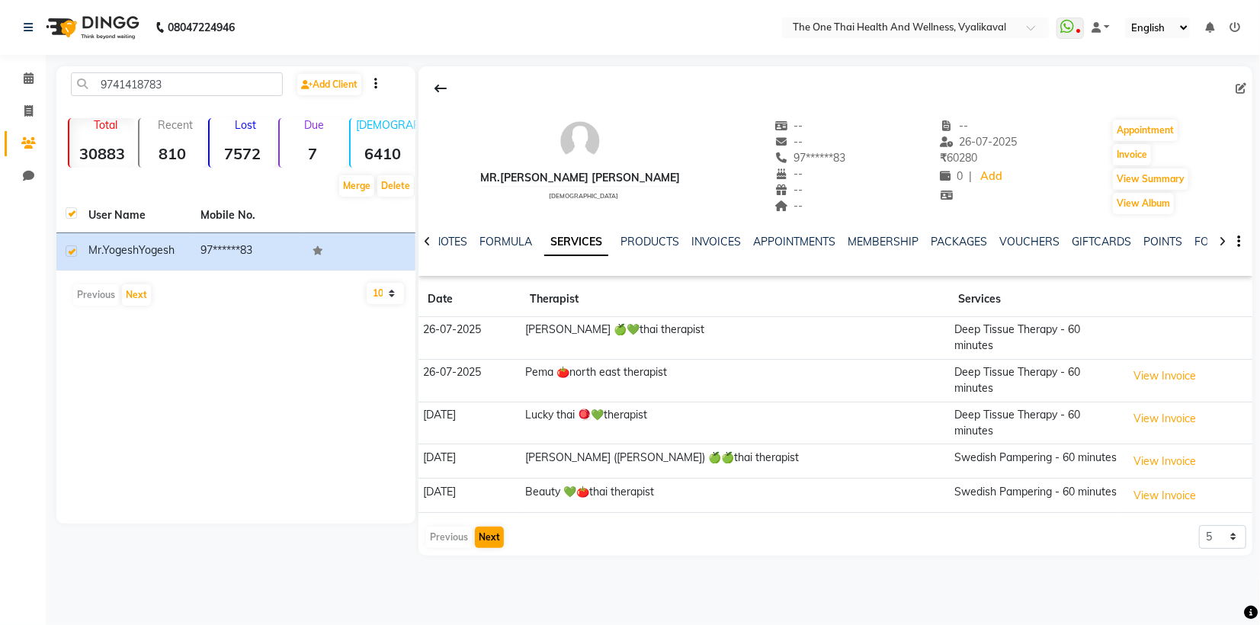 The width and height of the screenshot is (1260, 625). I want to click on b: 08047224946, so click(201, 27).